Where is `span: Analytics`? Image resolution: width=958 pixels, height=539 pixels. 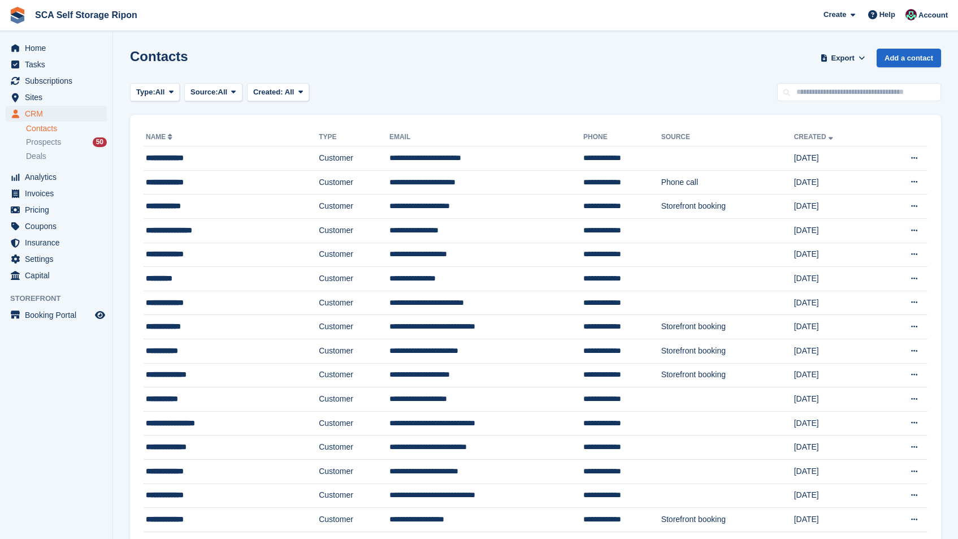 span: Analytics is located at coordinates (59, 177).